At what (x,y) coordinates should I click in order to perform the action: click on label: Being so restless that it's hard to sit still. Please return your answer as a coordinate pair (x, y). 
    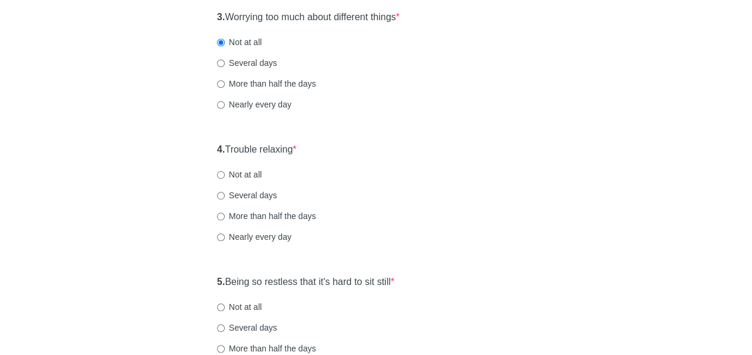
    Looking at the image, I should click on (306, 282).